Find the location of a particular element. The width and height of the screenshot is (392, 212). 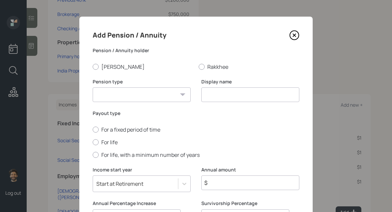

label: Rakkhee is located at coordinates (249, 67).